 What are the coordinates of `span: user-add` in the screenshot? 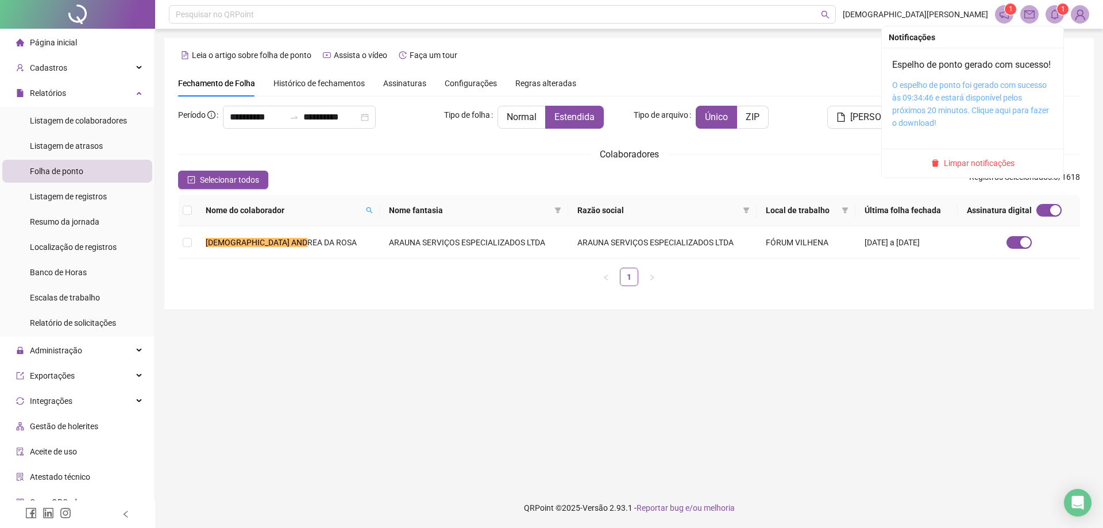 It's located at (20, 68).